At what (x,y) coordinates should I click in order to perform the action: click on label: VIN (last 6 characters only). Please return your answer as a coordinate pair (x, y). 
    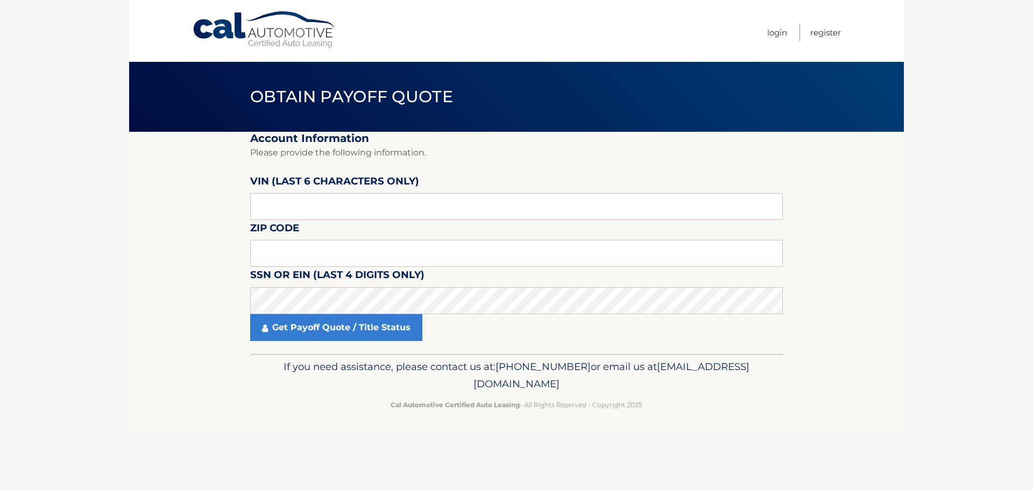
    Looking at the image, I should click on (335, 183).